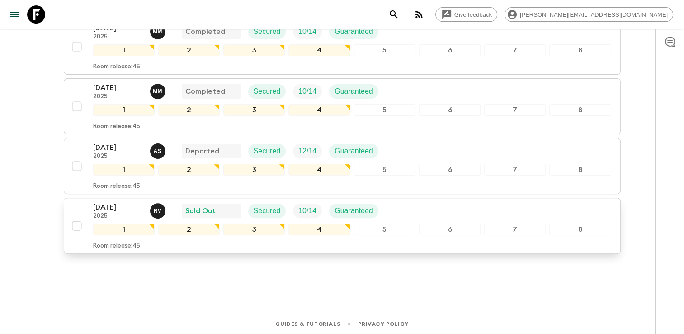  I want to click on p: Departed, so click(202, 151).